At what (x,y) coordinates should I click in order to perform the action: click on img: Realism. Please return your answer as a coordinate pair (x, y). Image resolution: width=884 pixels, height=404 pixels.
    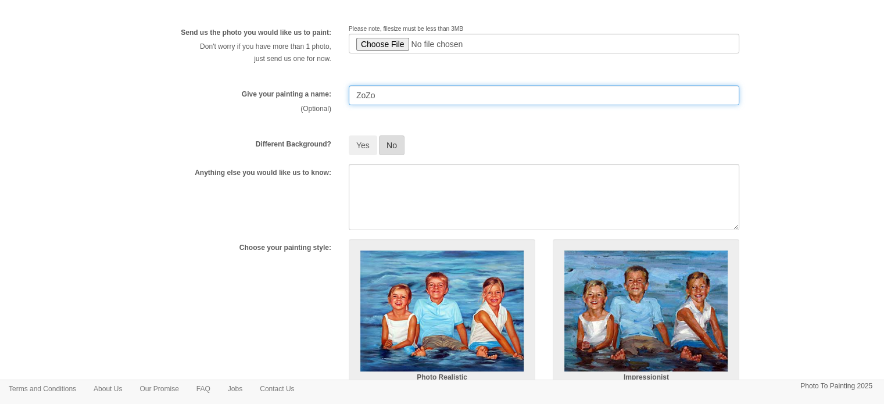
    Looking at the image, I should click on (442, 311).